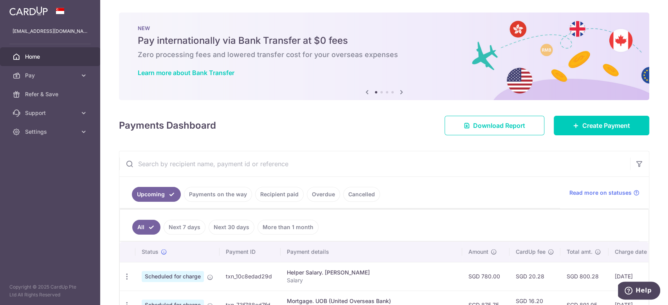 Image resolution: width=668 pixels, height=305 pixels. Describe the element at coordinates (631, 252) in the screenshot. I see `span: Charge date` at that location.